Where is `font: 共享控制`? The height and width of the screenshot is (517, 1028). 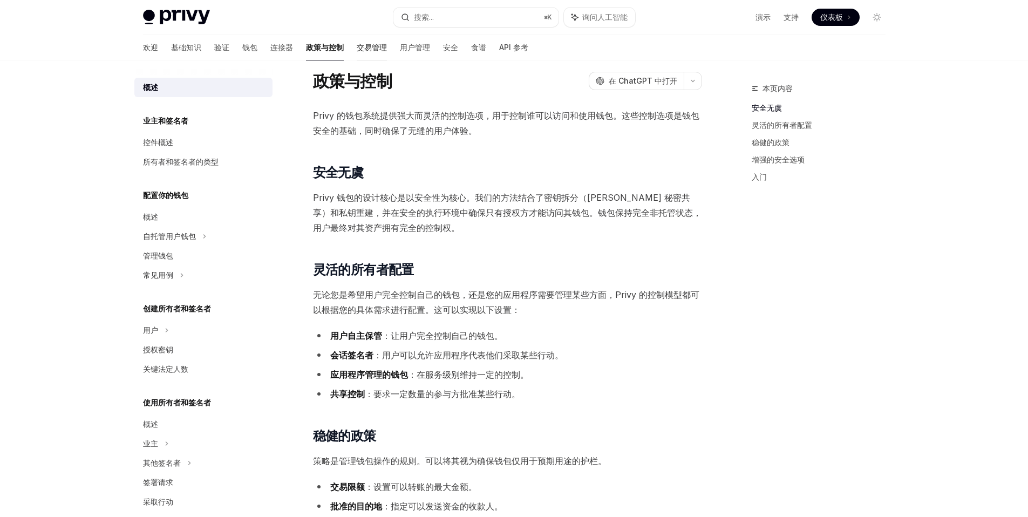 font: 共享控制 is located at coordinates (347, 394).